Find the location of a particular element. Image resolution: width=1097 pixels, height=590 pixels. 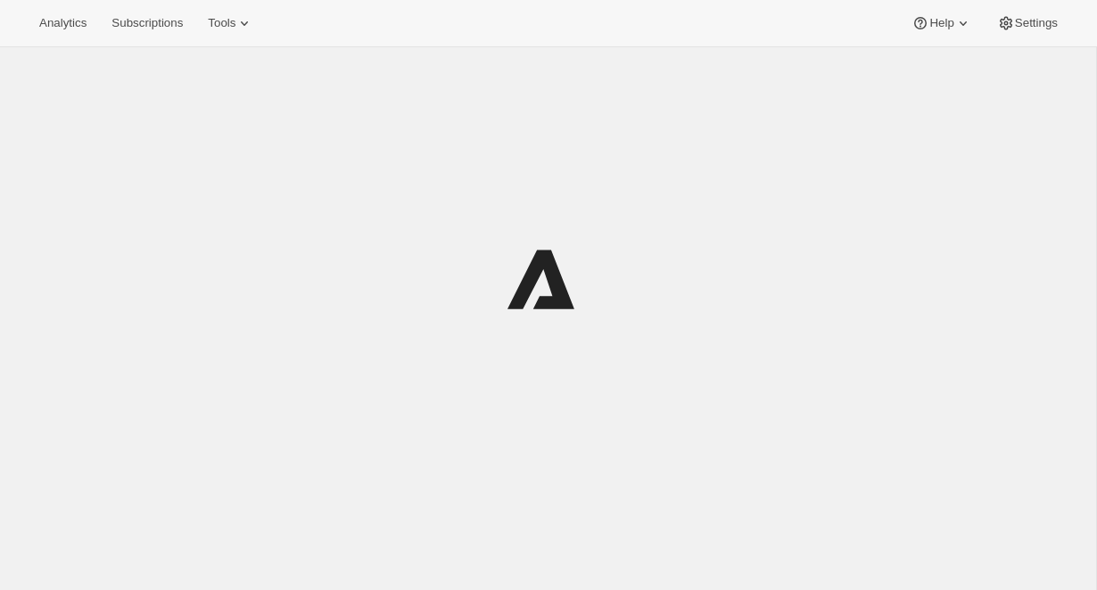

button: Settings is located at coordinates (1027, 23).